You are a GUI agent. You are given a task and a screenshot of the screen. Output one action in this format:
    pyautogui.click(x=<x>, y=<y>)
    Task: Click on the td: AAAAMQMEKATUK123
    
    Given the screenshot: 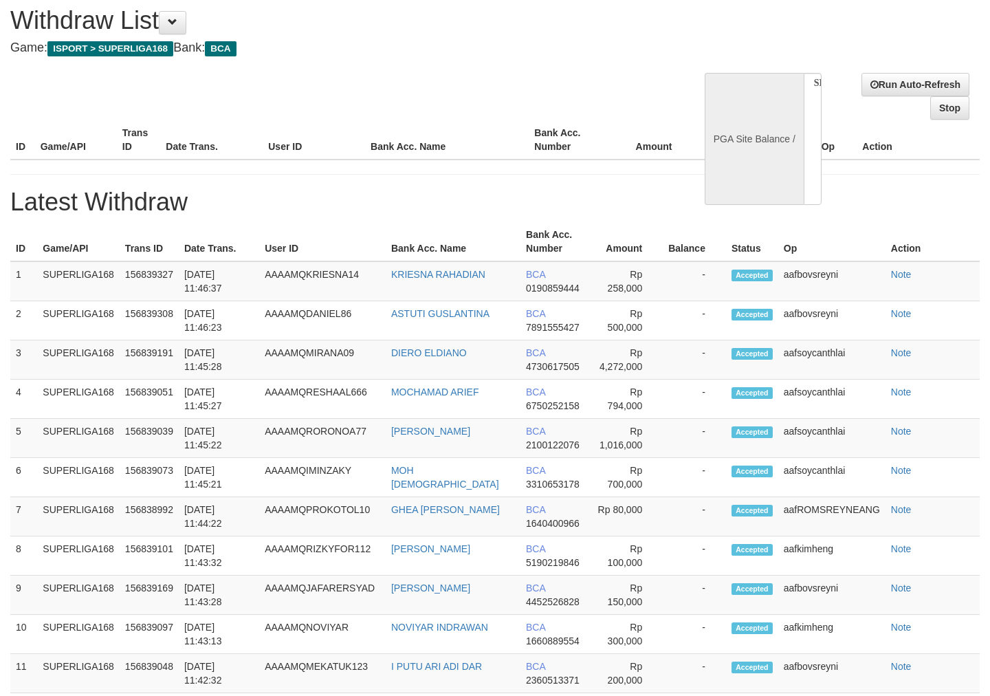 What is the action you would take?
    pyautogui.click(x=322, y=673)
    